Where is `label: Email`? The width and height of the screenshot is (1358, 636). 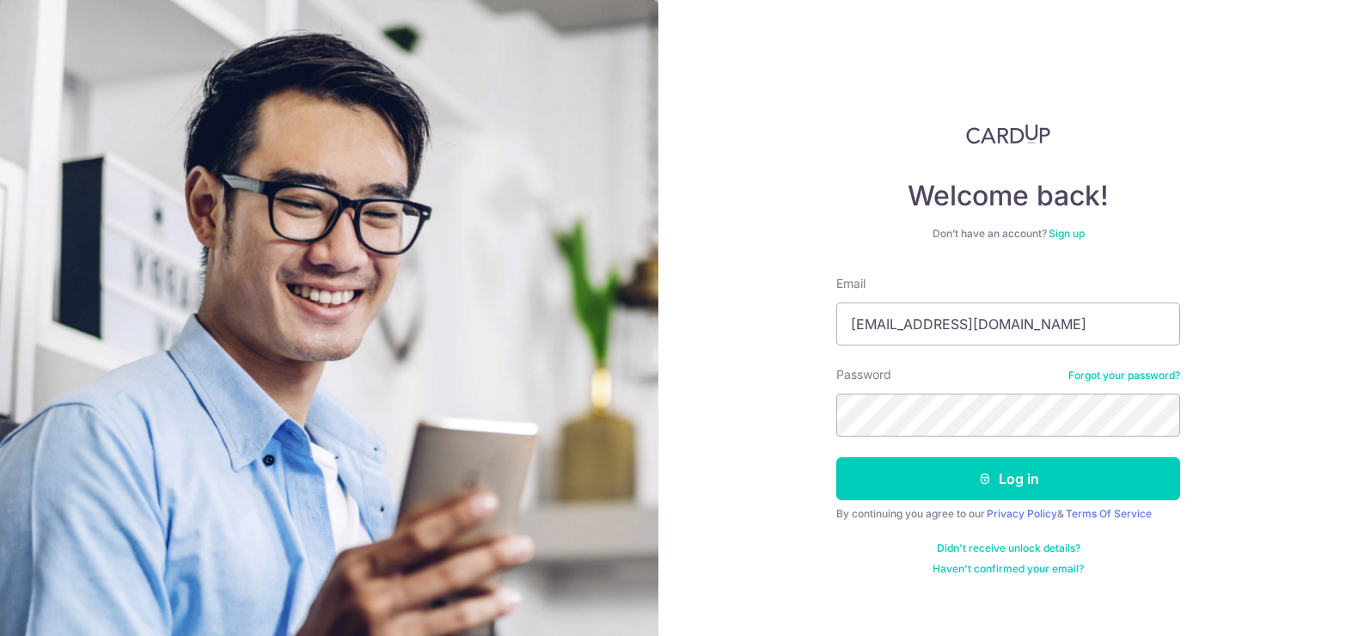
label: Email is located at coordinates (851, 284).